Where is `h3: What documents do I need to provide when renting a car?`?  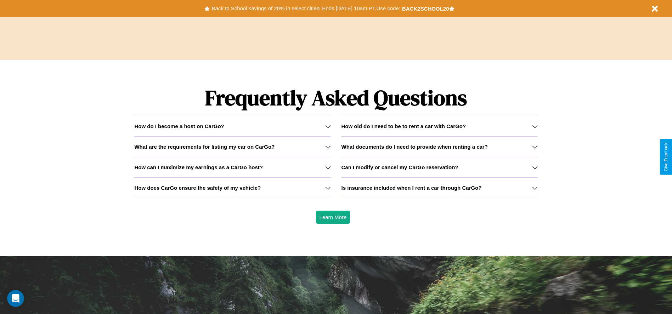 h3: What documents do I need to provide when renting a car? is located at coordinates (415, 147).